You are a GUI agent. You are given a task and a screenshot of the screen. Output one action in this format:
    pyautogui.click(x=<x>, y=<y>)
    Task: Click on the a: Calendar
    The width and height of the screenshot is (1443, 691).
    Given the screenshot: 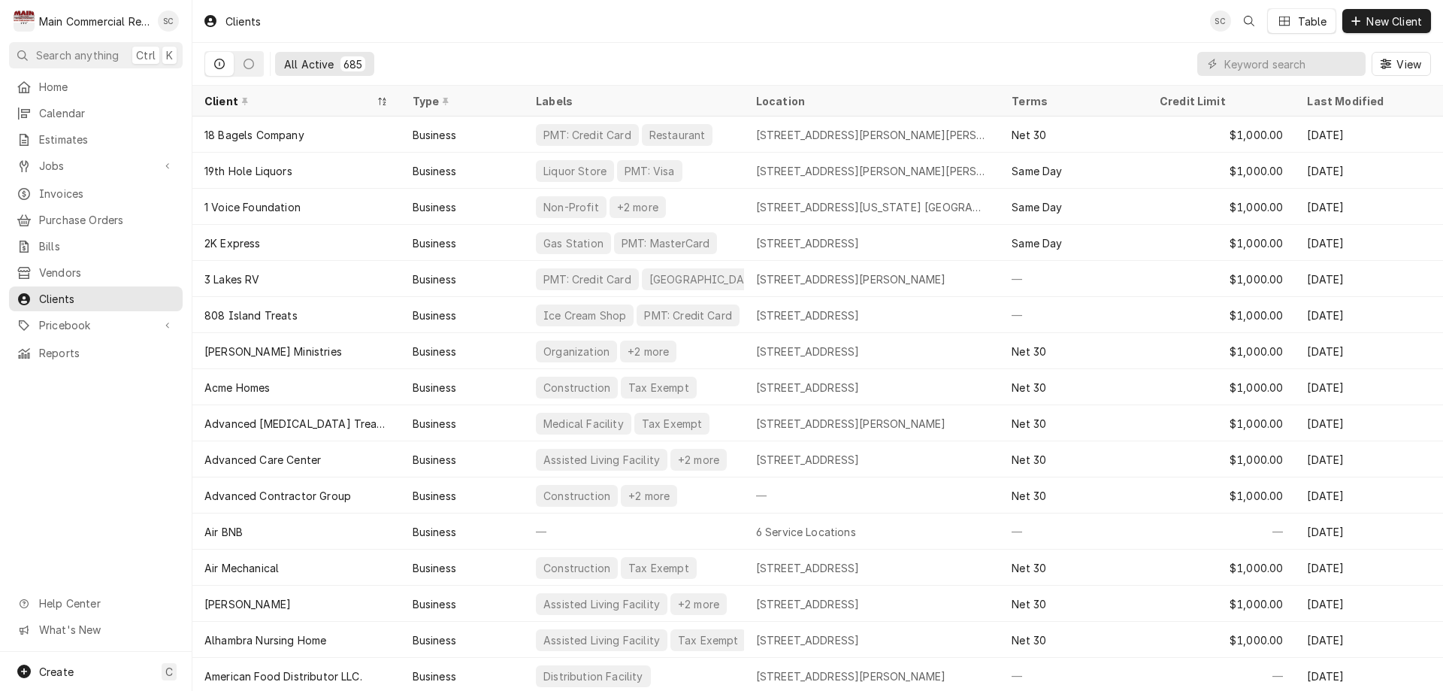 What is the action you would take?
    pyautogui.click(x=95, y=113)
    